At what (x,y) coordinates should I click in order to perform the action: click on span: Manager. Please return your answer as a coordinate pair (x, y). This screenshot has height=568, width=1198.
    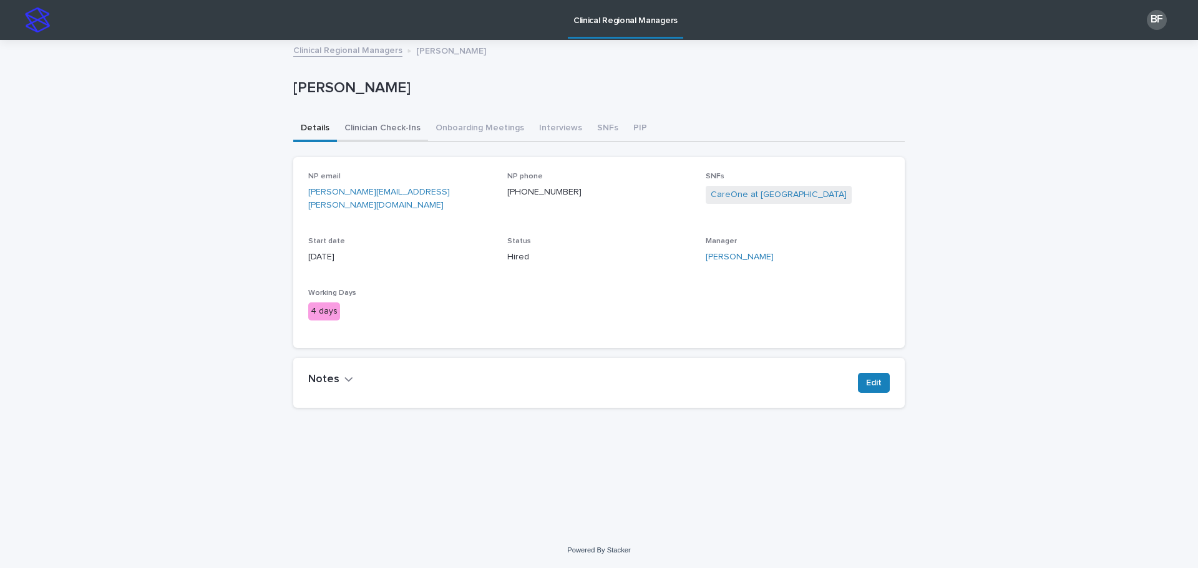
    Looking at the image, I should click on (721, 241).